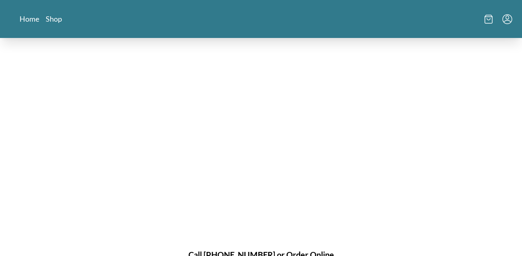  What do you see at coordinates (54, 19) in the screenshot?
I see `a: Shop` at bounding box center [54, 19].